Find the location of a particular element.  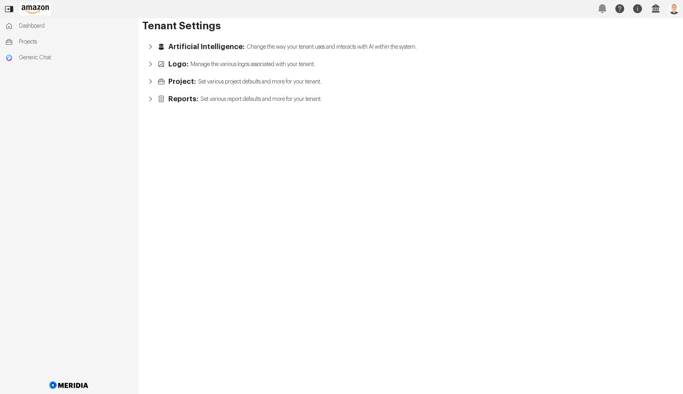

a: Dashboard is located at coordinates (69, 26).